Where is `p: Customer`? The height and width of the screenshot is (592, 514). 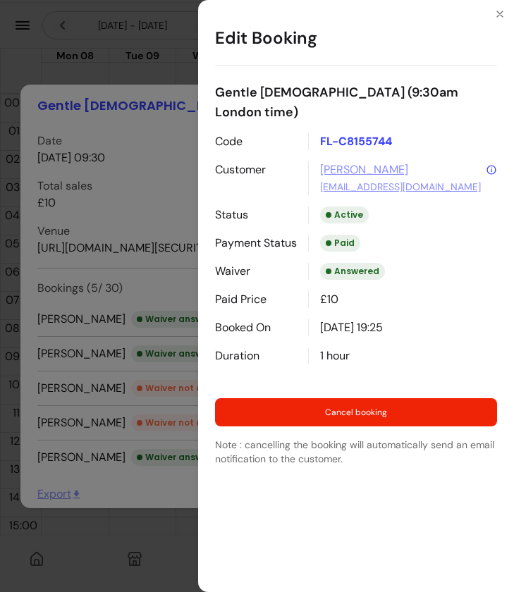
p: Customer is located at coordinates (256, 178).